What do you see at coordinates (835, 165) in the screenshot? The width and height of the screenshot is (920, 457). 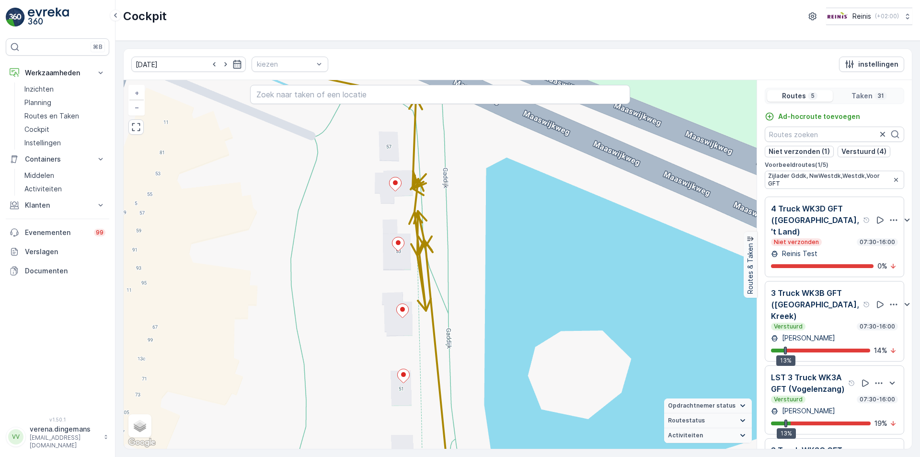 I see `p: Voorbeeldroutes ( 1 / 5 )` at bounding box center [835, 165].